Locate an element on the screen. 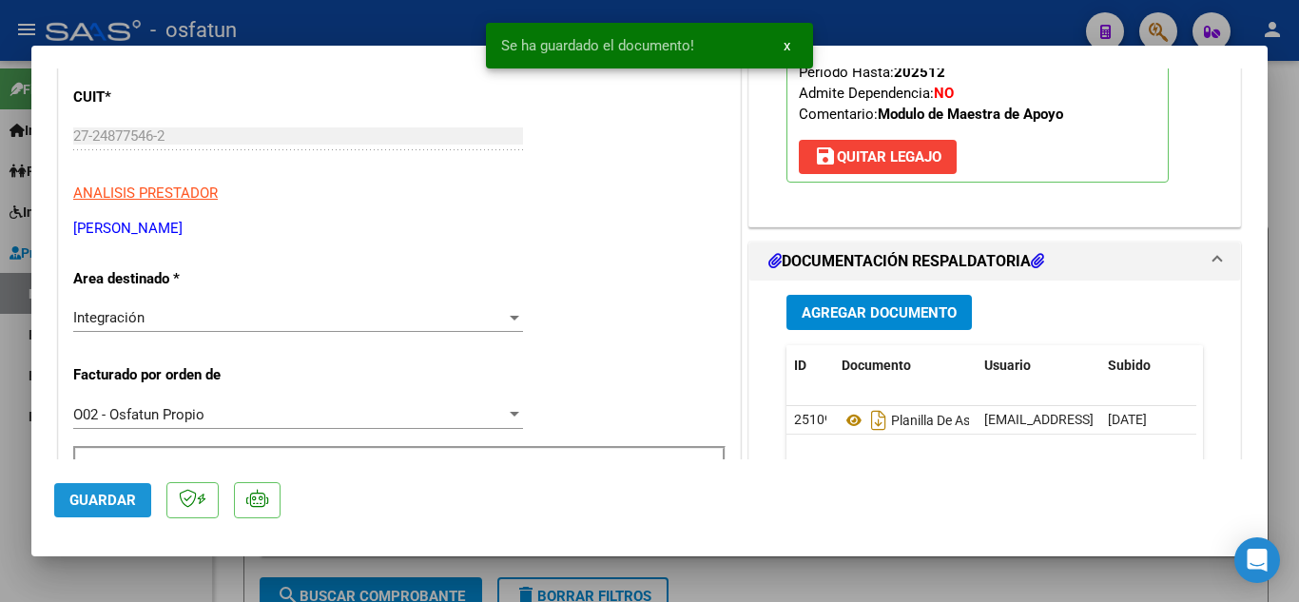  span: Quitar Legajo is located at coordinates (878, 157).